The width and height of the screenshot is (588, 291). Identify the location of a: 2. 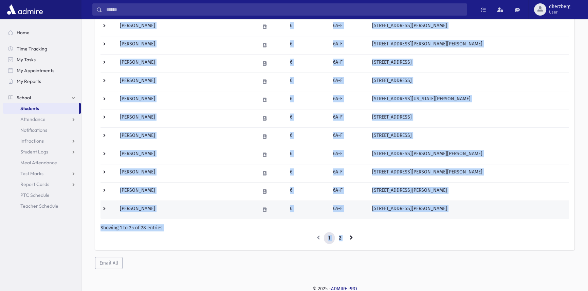
(340, 239).